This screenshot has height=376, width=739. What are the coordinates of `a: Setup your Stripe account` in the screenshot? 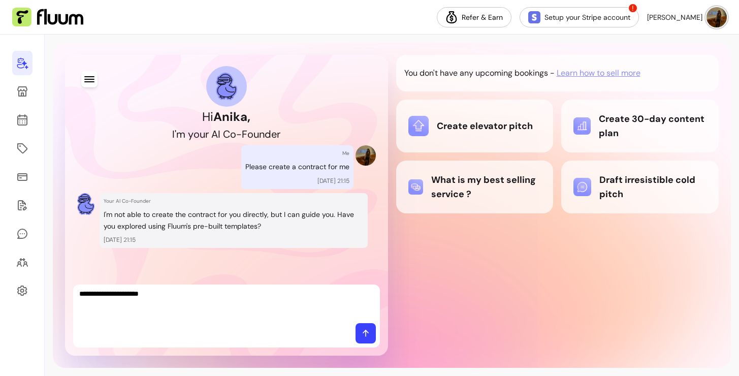 It's located at (579, 17).